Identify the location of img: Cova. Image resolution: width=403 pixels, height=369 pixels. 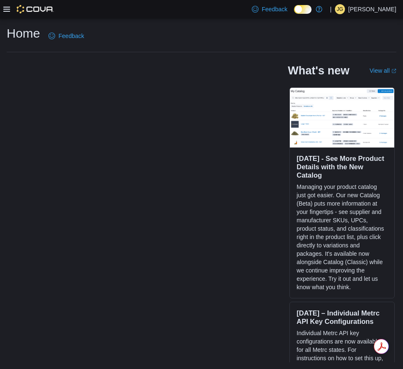
(35, 9).